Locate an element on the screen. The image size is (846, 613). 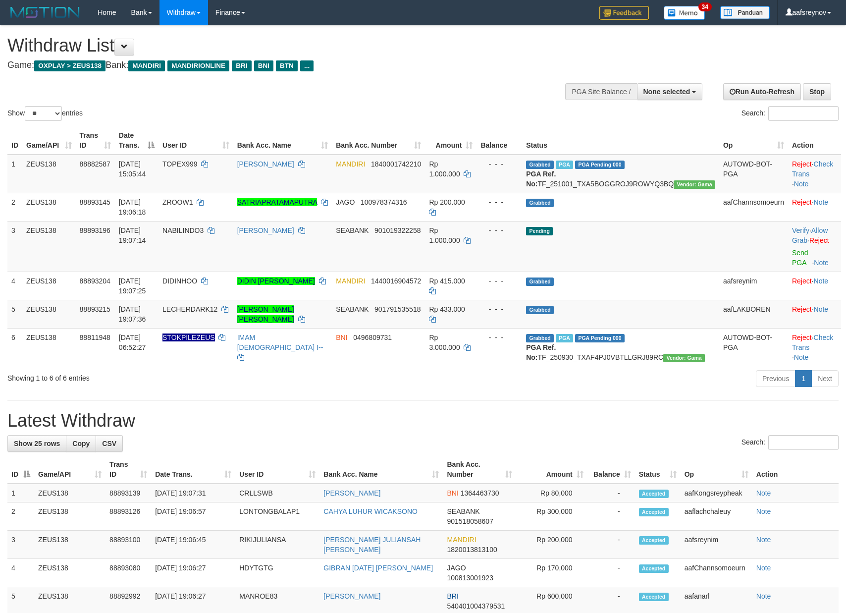
span: 88893196 is located at coordinates (95, 230).